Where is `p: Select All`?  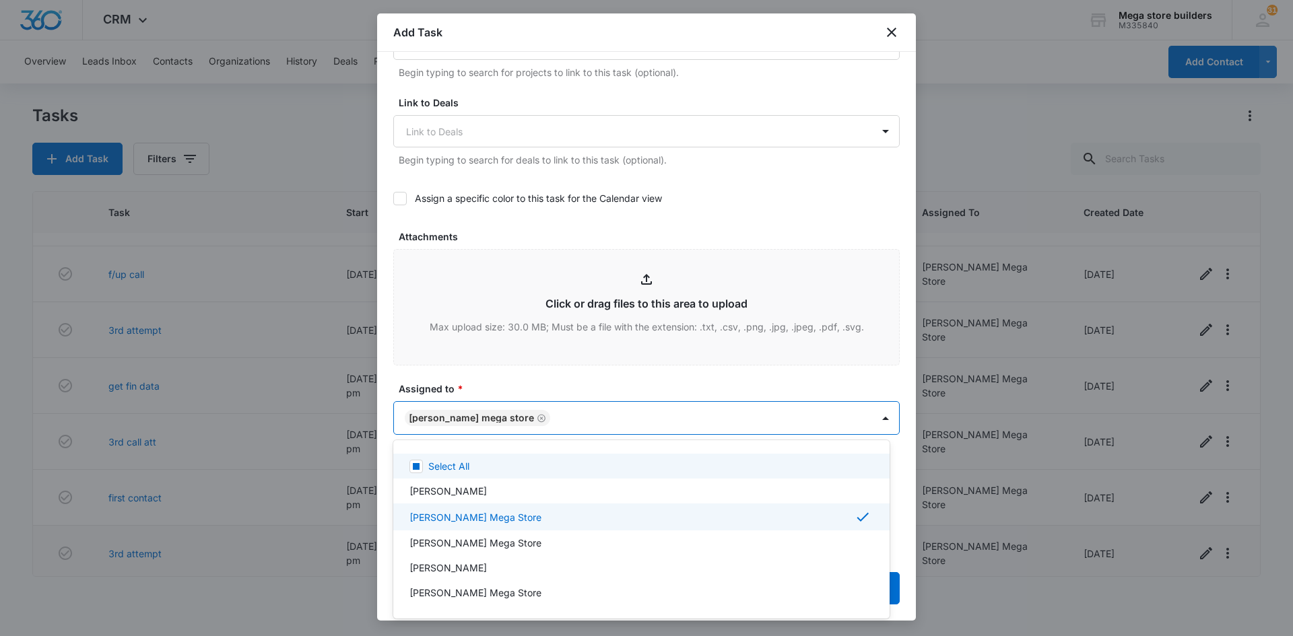 p: Select All is located at coordinates (448, 466).